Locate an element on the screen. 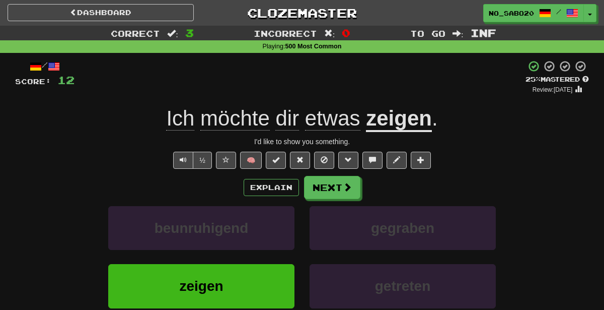  button: ½ is located at coordinates (202, 160).